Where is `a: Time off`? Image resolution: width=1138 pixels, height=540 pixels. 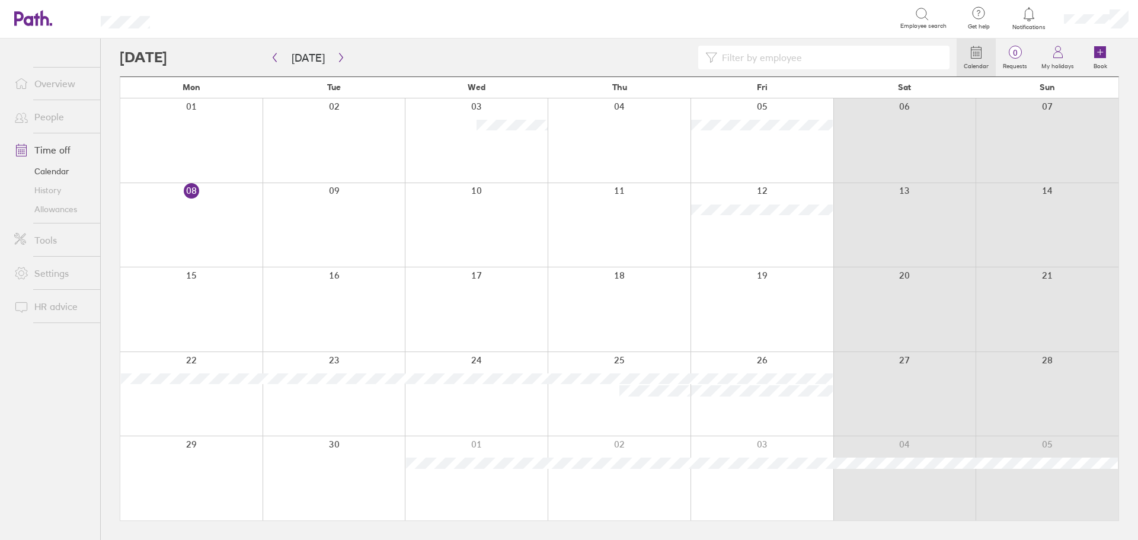 a: Time off is located at coordinates (52, 150).